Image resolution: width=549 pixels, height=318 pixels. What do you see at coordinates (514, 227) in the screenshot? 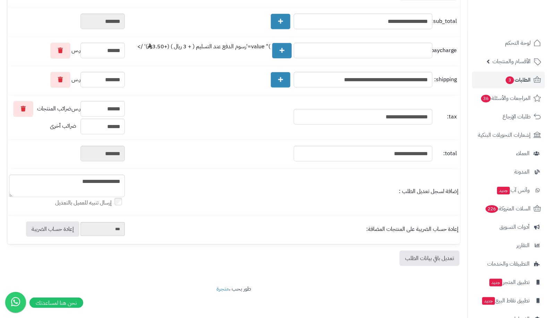
I see `span: أدوات التسويق` at bounding box center [514, 227].